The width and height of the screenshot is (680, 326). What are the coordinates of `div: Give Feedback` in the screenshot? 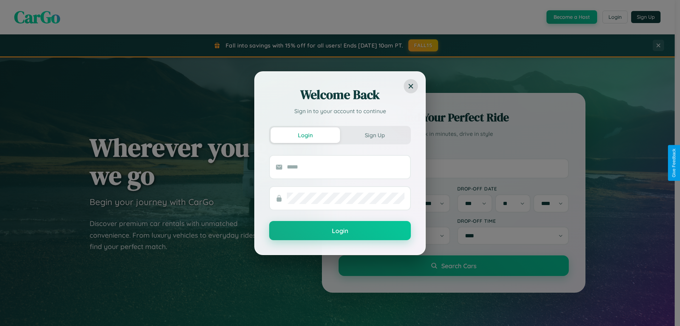 It's located at (674, 163).